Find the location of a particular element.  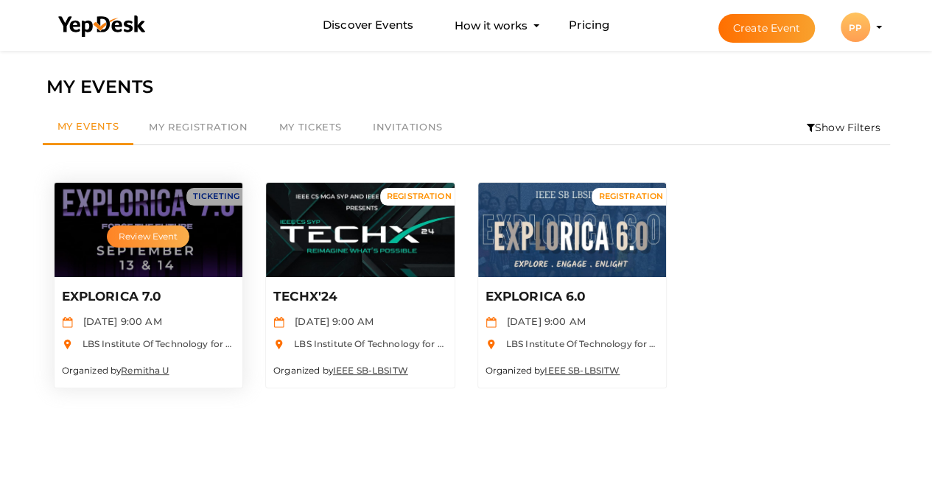

a: Discover Events is located at coordinates (367, 25).